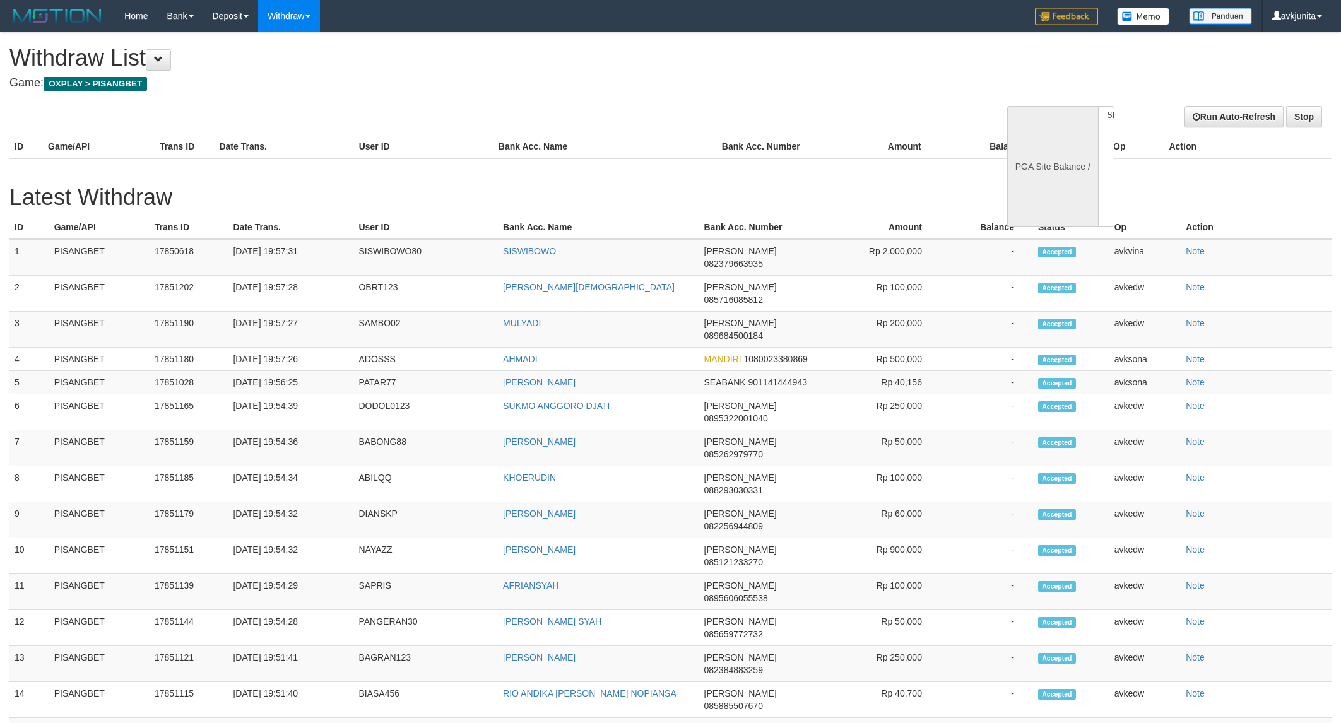 The width and height of the screenshot is (1341, 723). Describe the element at coordinates (887, 329) in the screenshot. I see `td: Rp 200,000` at that location.